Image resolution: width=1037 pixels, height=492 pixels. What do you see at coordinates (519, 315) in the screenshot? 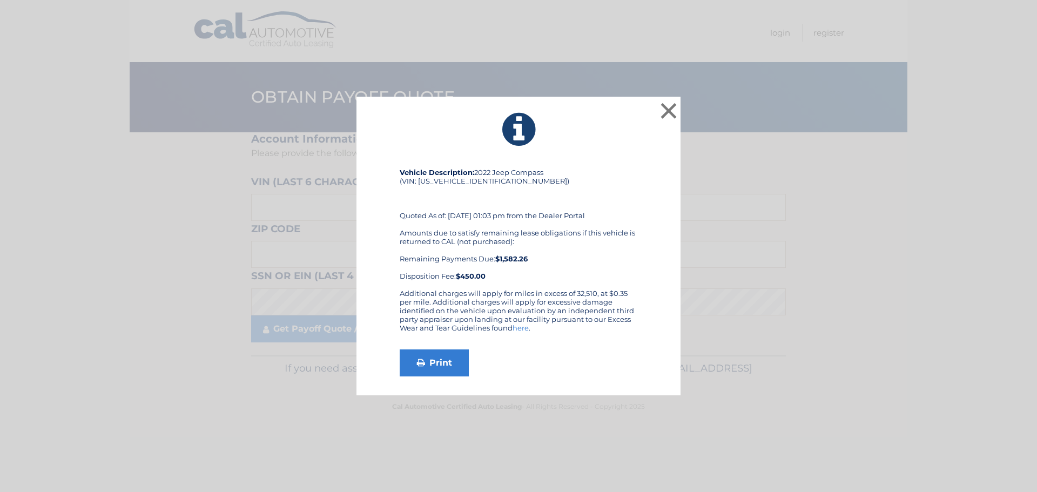
I see `div: Additional charges will apply for miles in excess of 32,510, at $0.35 per mile. Additional charge...` at bounding box center [519, 315].